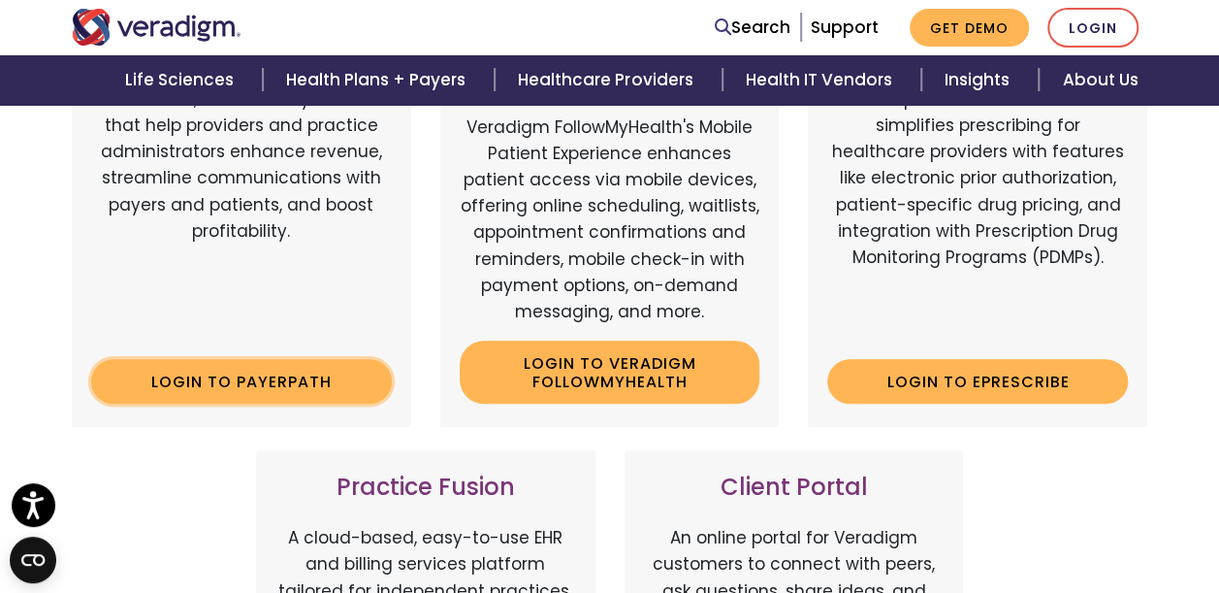 Image resolution: width=1219 pixels, height=593 pixels. I want to click on h3: Client Portal, so click(794, 487).